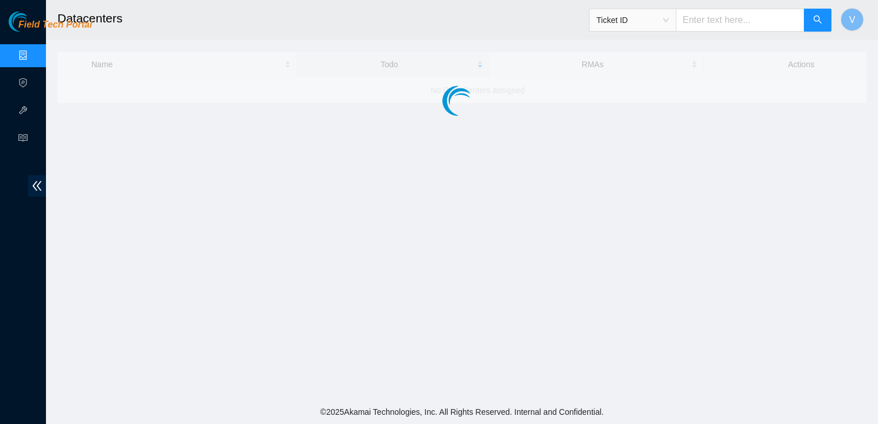 The width and height of the screenshot is (878, 424). Describe the element at coordinates (50, 28) in the screenshot. I see `a: Akamai TechnologiesField Tech Portal` at that location.